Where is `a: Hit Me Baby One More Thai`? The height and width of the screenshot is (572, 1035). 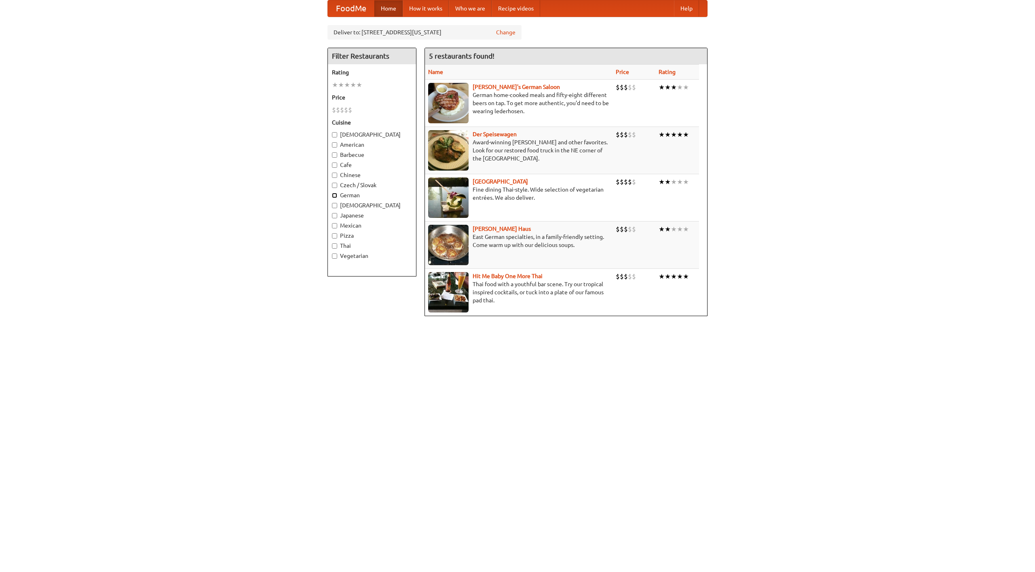 a: Hit Me Baby One More Thai is located at coordinates (507, 276).